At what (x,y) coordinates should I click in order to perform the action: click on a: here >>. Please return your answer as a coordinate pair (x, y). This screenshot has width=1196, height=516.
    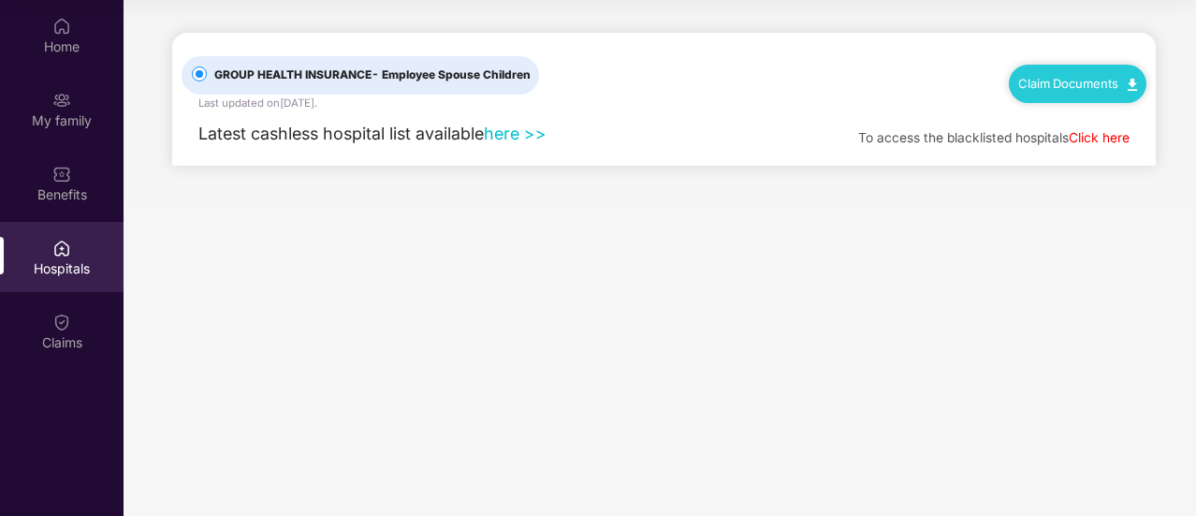
    Looking at the image, I should click on (515, 133).